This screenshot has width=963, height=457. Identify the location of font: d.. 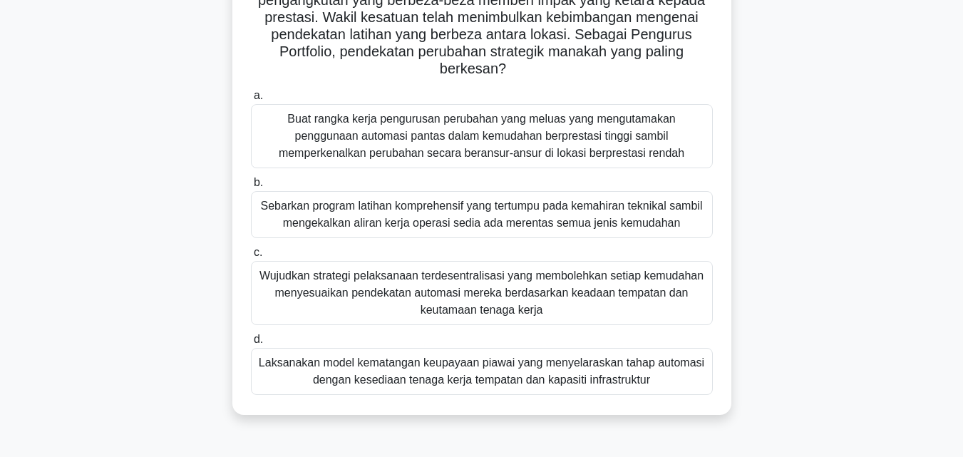
(258, 339).